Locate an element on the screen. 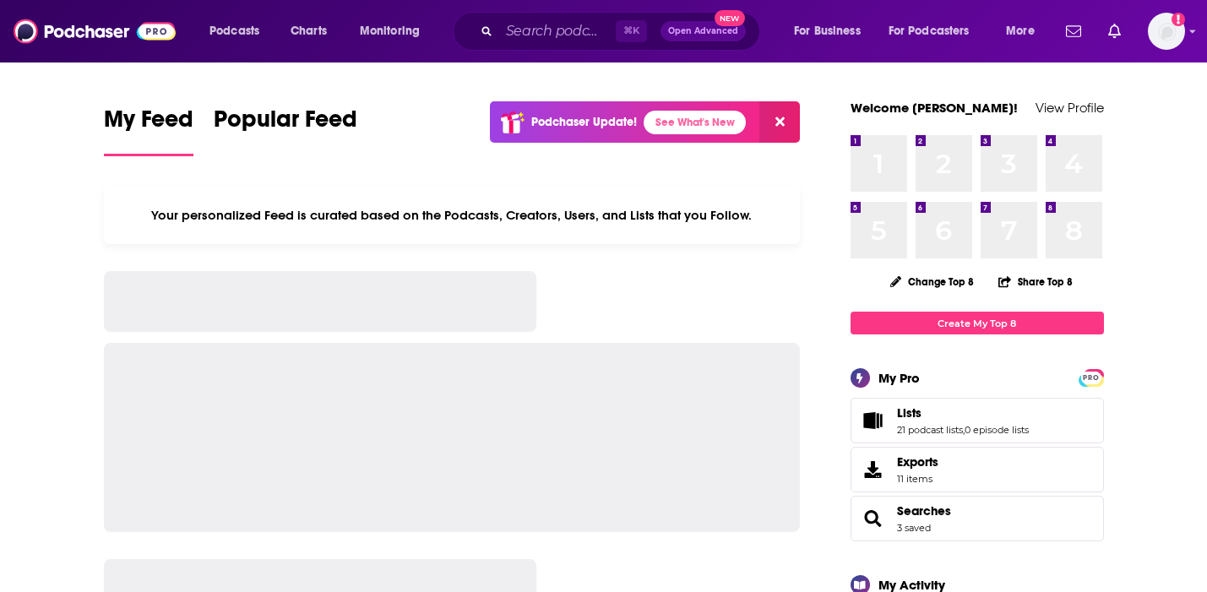 Image resolution: width=1207 pixels, height=592 pixels. div: Your personalized Feed is curated based on the Podcasts, Creators, Users, and Lists that you Follow. is located at coordinates (452, 215).